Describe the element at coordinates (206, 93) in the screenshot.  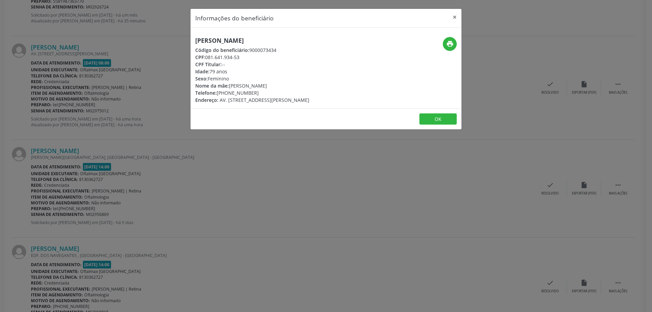
I see `span: Telefone:` at that location.